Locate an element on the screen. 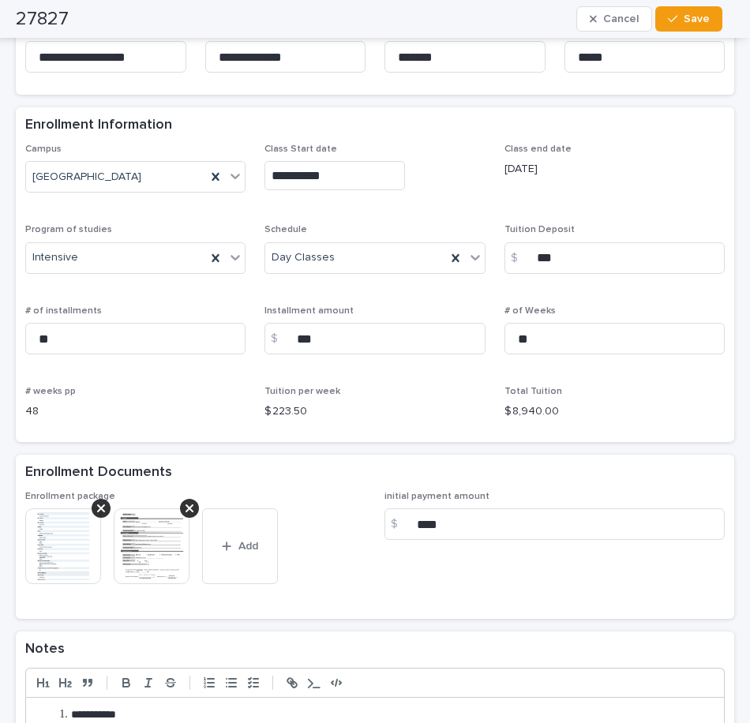 The width and height of the screenshot is (750, 723). span: Day Classes is located at coordinates (303, 257).